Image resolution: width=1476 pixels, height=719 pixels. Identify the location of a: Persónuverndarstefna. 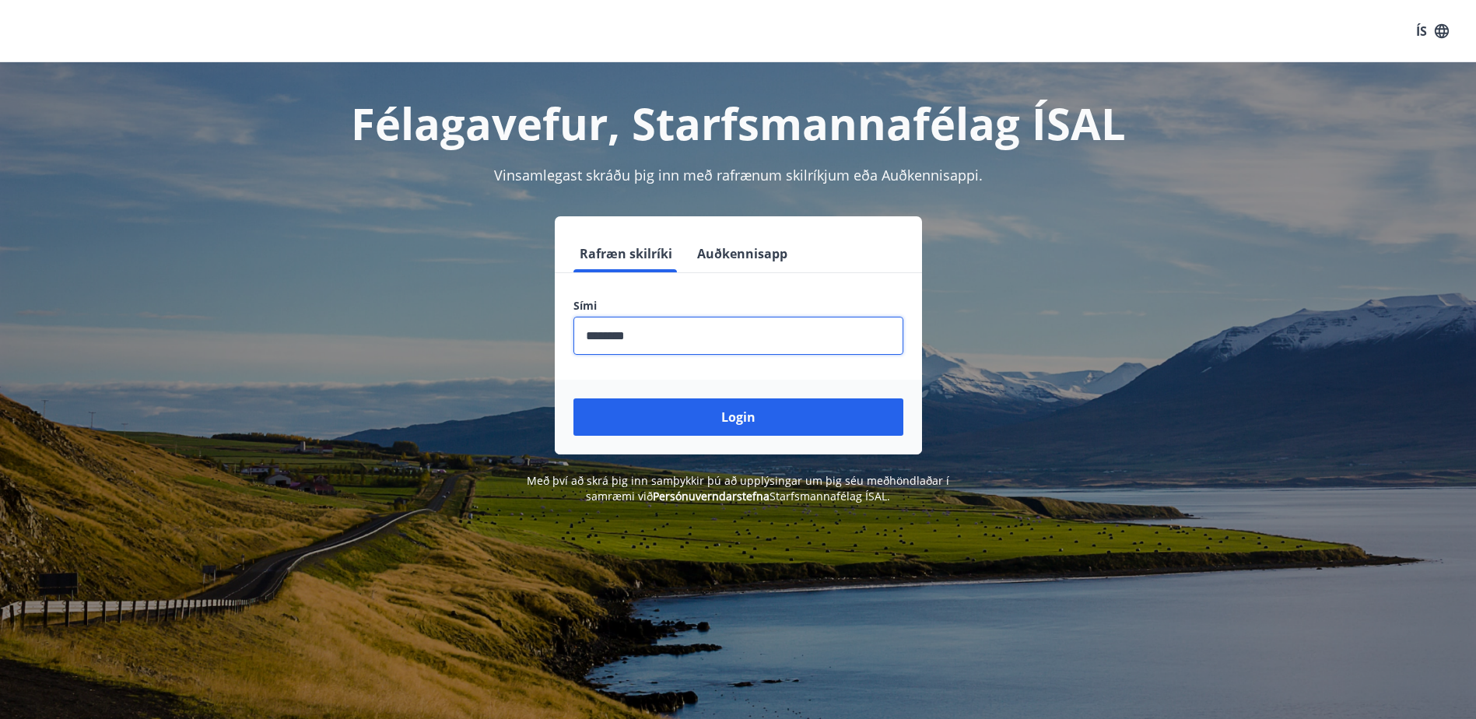
(711, 496).